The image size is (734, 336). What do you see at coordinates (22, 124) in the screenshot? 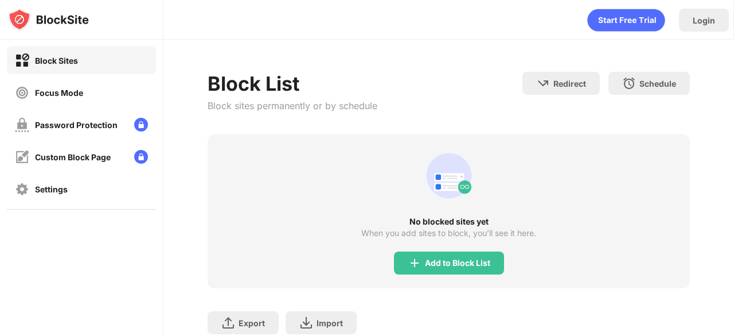
I see `img: password-protection-off.svg` at bounding box center [22, 124].